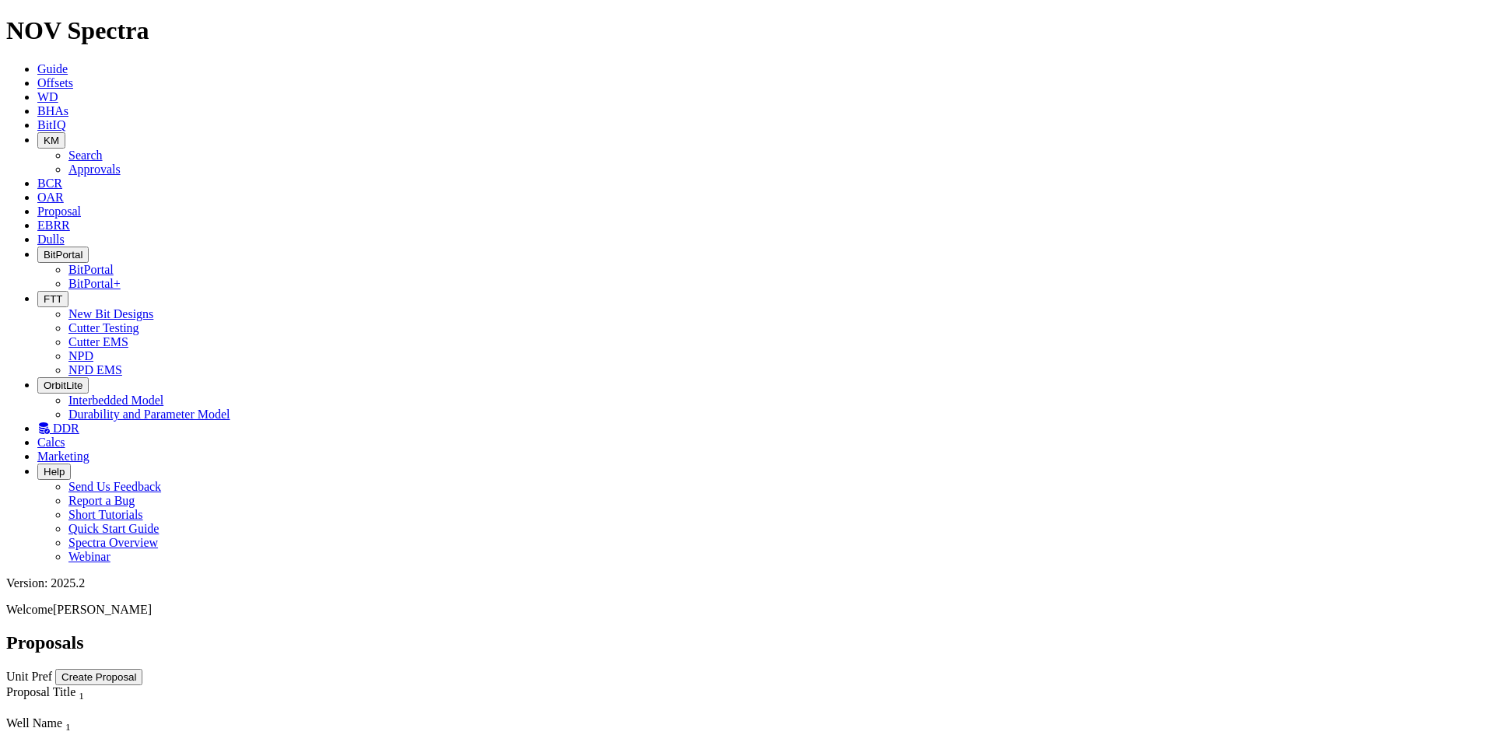  What do you see at coordinates (53, 299) in the screenshot?
I see `button: FTT` at bounding box center [53, 299].